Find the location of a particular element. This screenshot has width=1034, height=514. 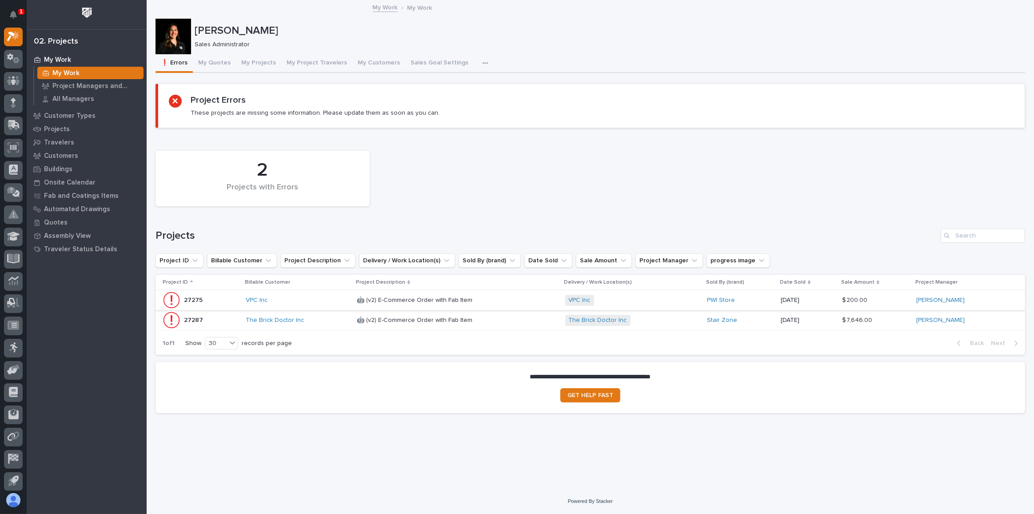

button: My Customers is located at coordinates (379, 64).